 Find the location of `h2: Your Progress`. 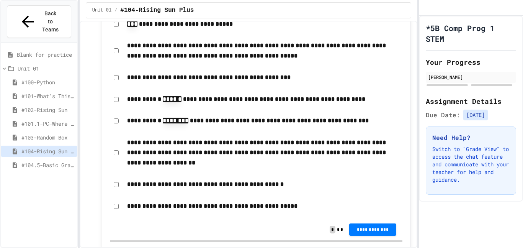

h2: Your Progress is located at coordinates (471, 62).